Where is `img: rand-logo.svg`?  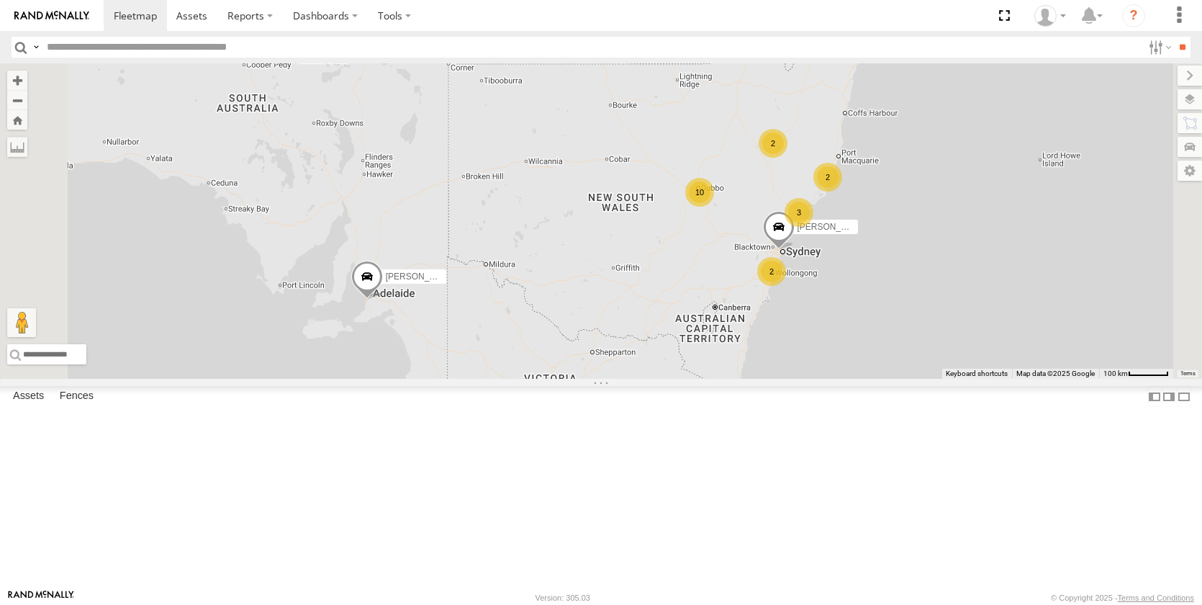
img: rand-logo.svg is located at coordinates (52, 16).